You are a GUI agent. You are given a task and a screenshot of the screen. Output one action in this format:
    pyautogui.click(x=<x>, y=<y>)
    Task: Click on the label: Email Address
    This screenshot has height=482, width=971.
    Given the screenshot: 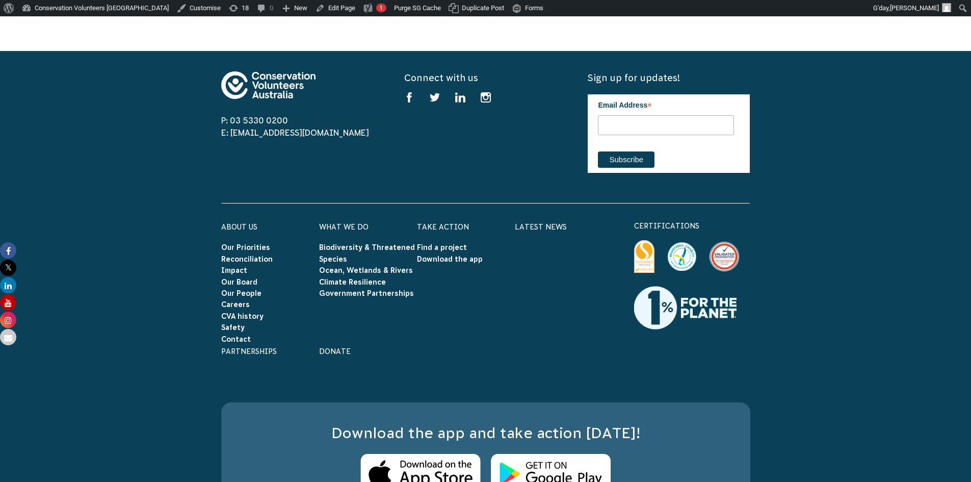 What is the action you would take?
    pyautogui.click(x=665, y=104)
    